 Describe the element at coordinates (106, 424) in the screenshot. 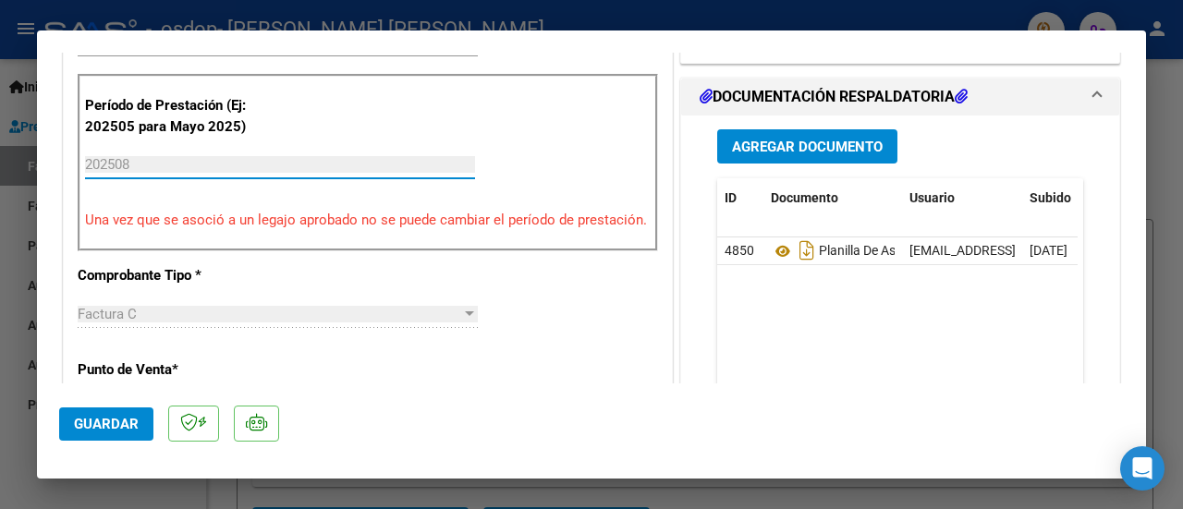

I see `span: Guardar` at that location.